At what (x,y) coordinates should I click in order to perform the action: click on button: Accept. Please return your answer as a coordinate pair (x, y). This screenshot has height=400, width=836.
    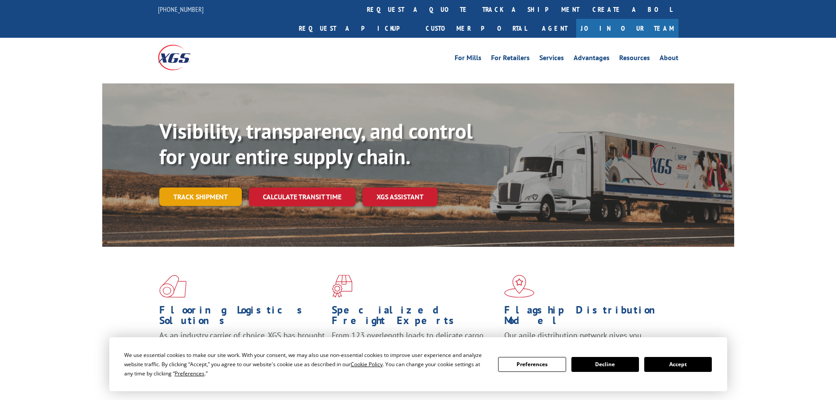
    Looking at the image, I should click on (678, 364).